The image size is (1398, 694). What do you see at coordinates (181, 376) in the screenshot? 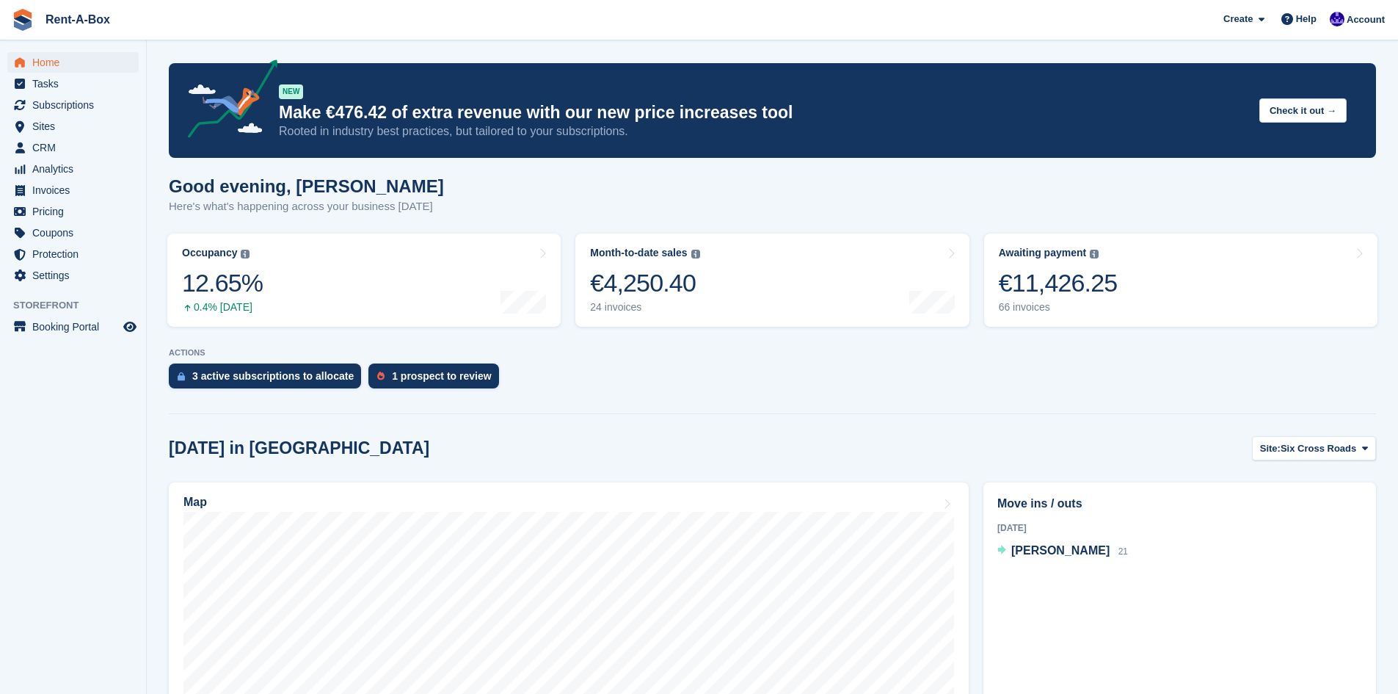
I see `img: active_subscription_to_allocate_icon-d502201f5373d7db506a760aba3b589e785aa758c864c3986d89f69b8ff3...` at bounding box center [181, 376].